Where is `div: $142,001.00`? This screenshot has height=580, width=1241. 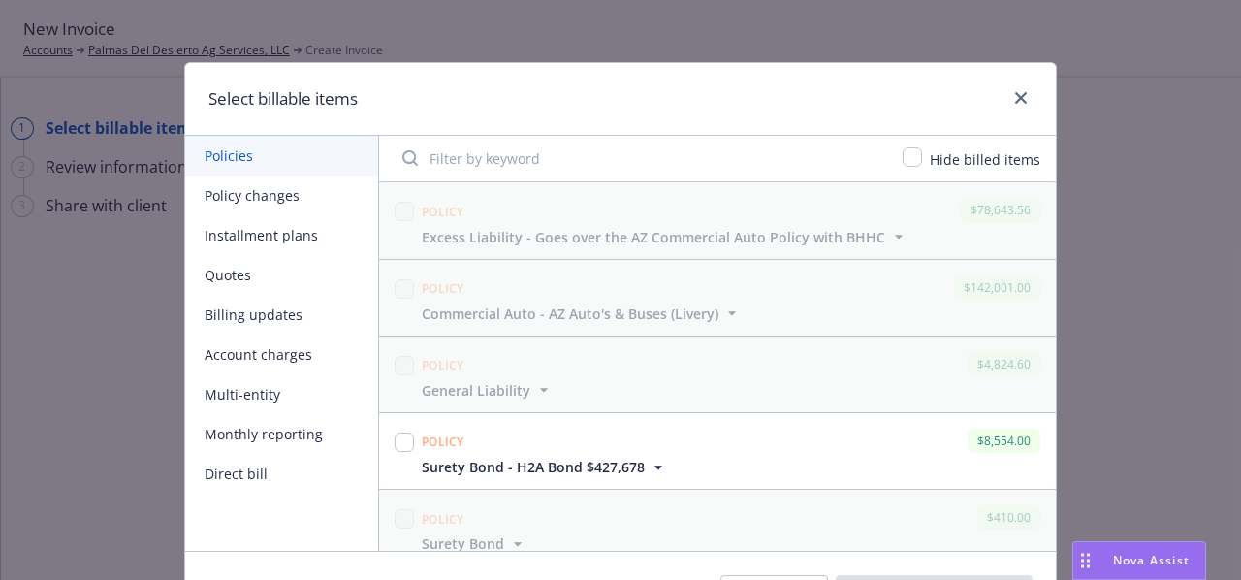
div: $142,001.00 is located at coordinates (997, 287).